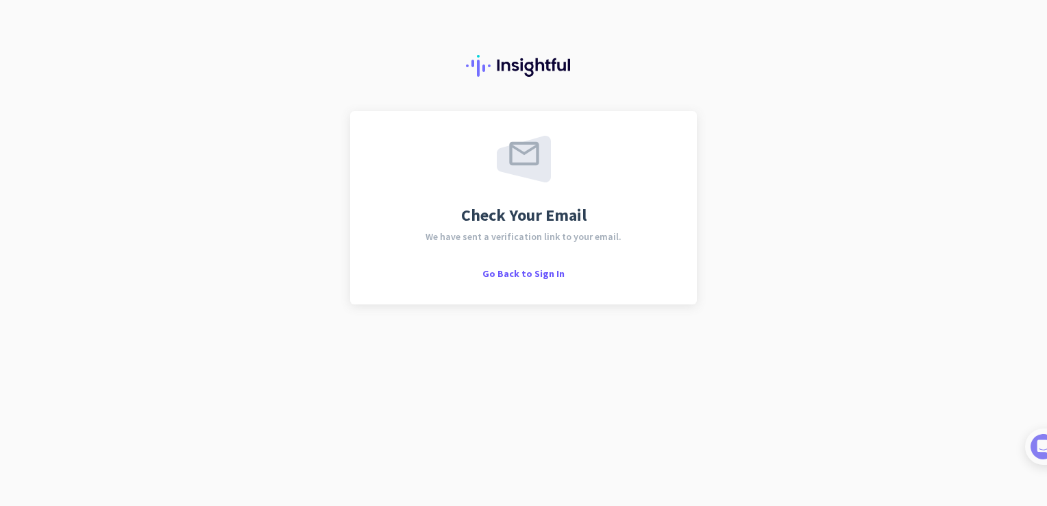 The height and width of the screenshot is (506, 1047). Describe the element at coordinates (523, 159) in the screenshot. I see `img: email-sent` at that location.